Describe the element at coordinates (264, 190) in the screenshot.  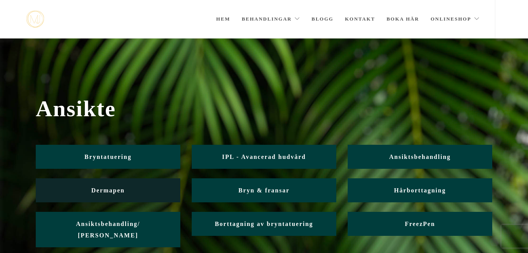
I see `span: Bryn & fransar` at that location.